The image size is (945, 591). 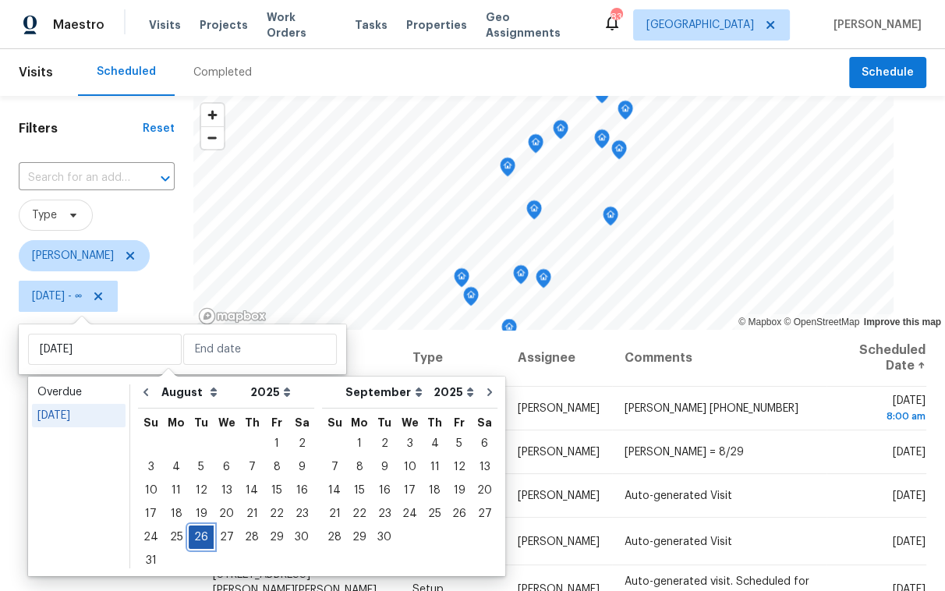 I want to click on select: Month, so click(x=385, y=392).